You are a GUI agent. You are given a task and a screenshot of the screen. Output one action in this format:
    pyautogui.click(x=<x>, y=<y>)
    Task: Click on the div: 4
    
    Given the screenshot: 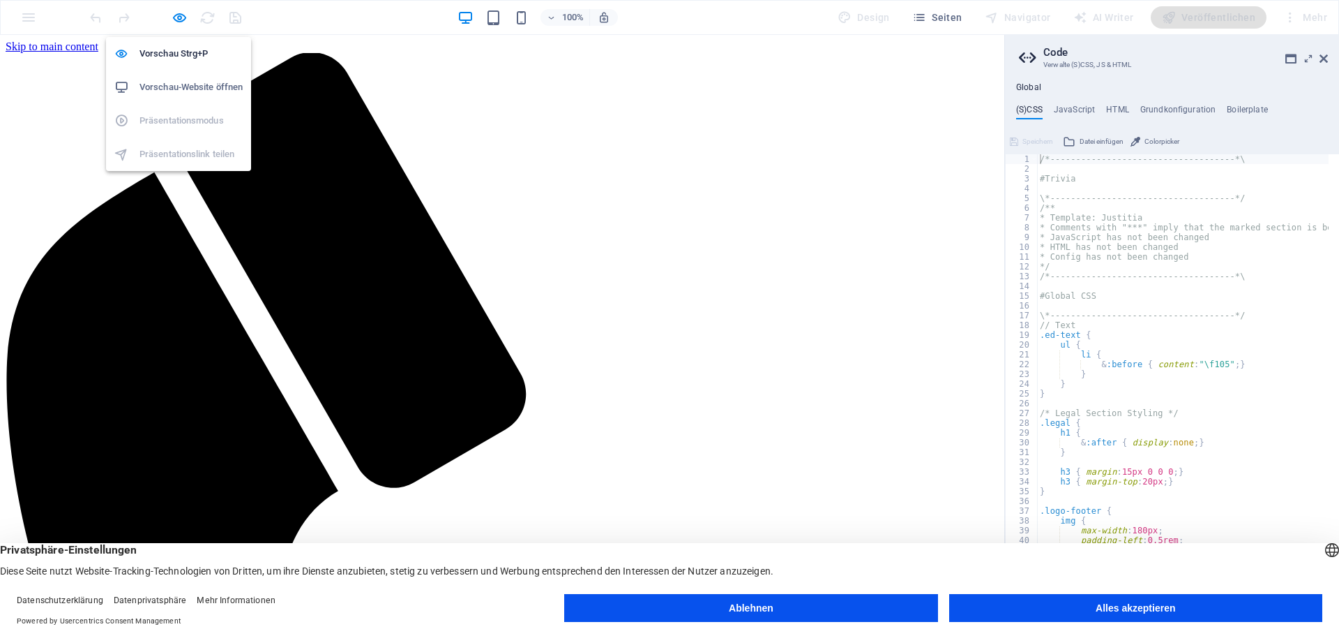 What is the action you would take?
    pyautogui.click(x=1022, y=188)
    